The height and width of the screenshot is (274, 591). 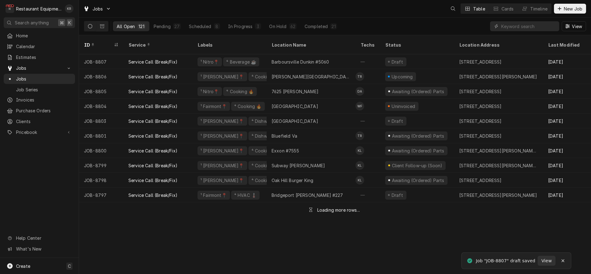 I want to click on div: 121, so click(x=141, y=26).